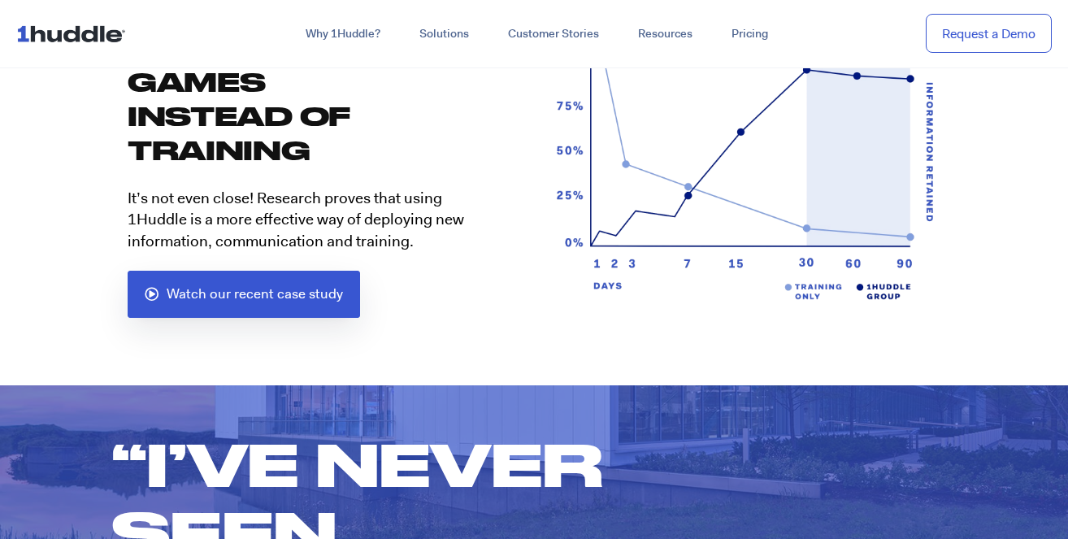  I want to click on a: Pricing, so click(750, 34).